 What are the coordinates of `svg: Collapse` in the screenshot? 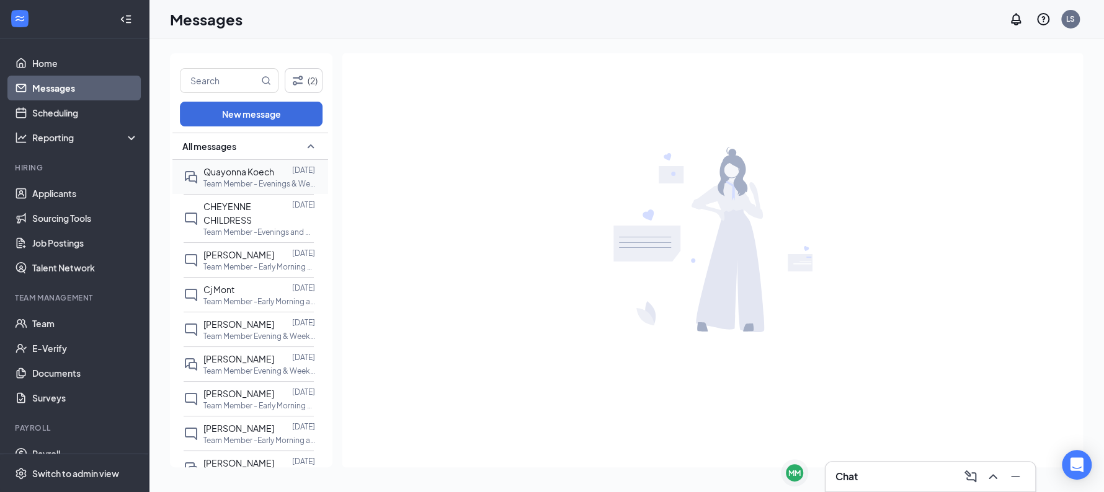 It's located at (126, 19).